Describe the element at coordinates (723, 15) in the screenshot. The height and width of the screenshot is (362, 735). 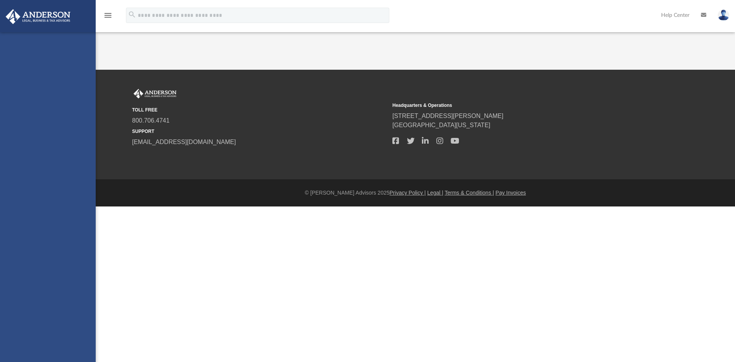
I see `img: User Pic` at that location.